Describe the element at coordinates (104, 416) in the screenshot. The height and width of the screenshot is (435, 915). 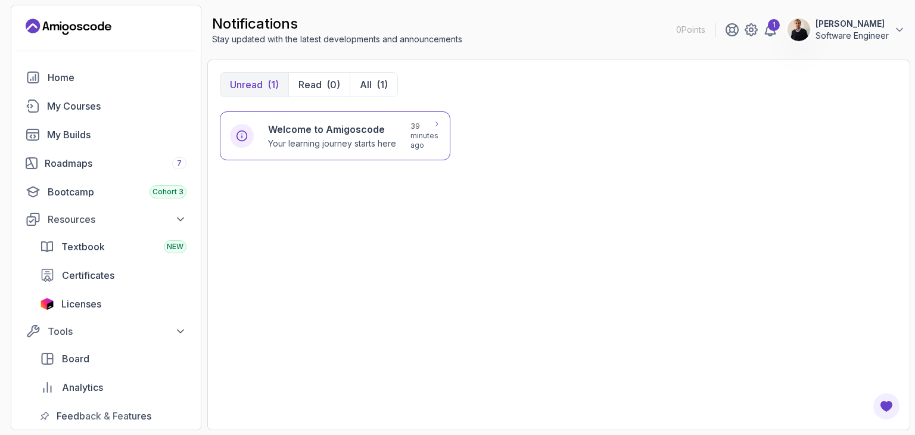
I see `span: Feedback & Features` at that location.